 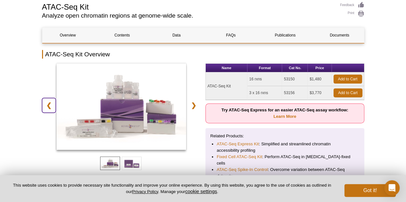 I want to click on li: : Simplified and streamlined chromatin accessibility profiling, so click(x=285, y=148).